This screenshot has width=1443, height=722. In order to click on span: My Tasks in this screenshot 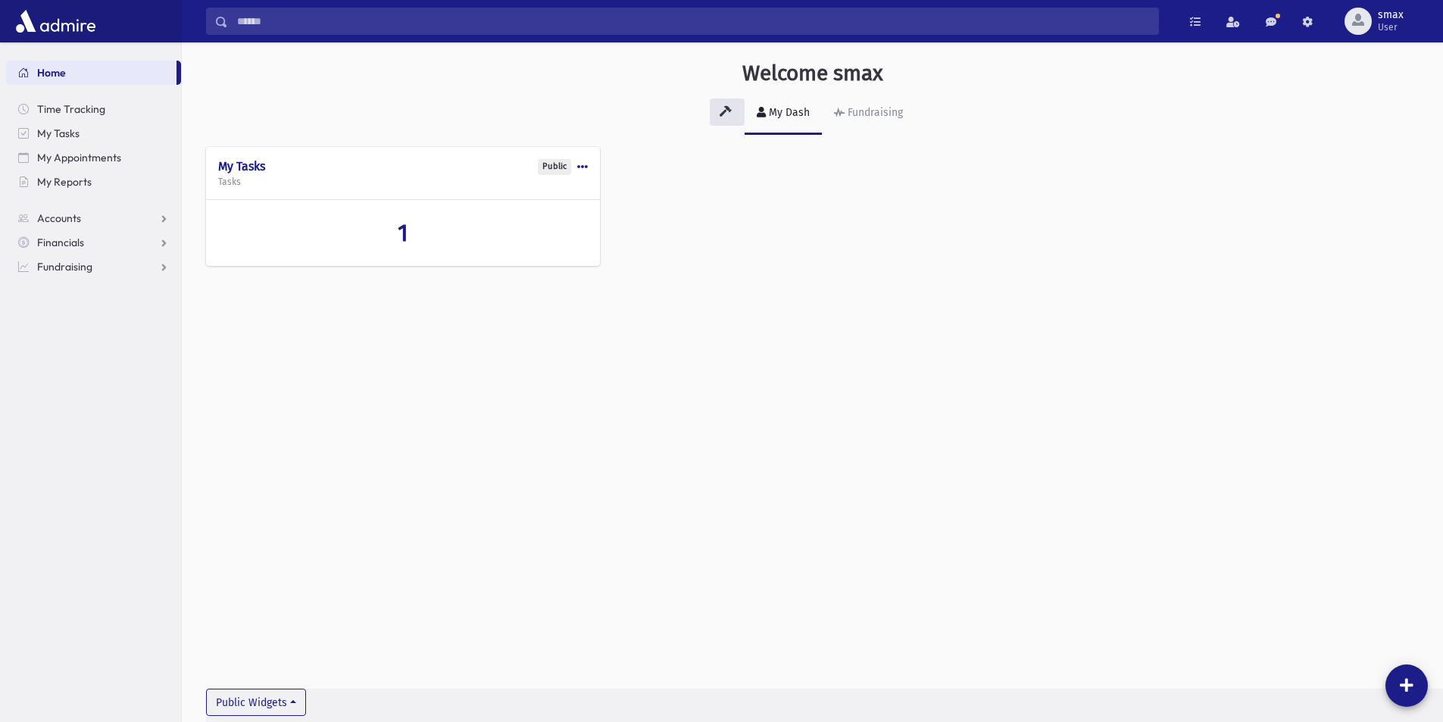, I will do `click(58, 133)`.